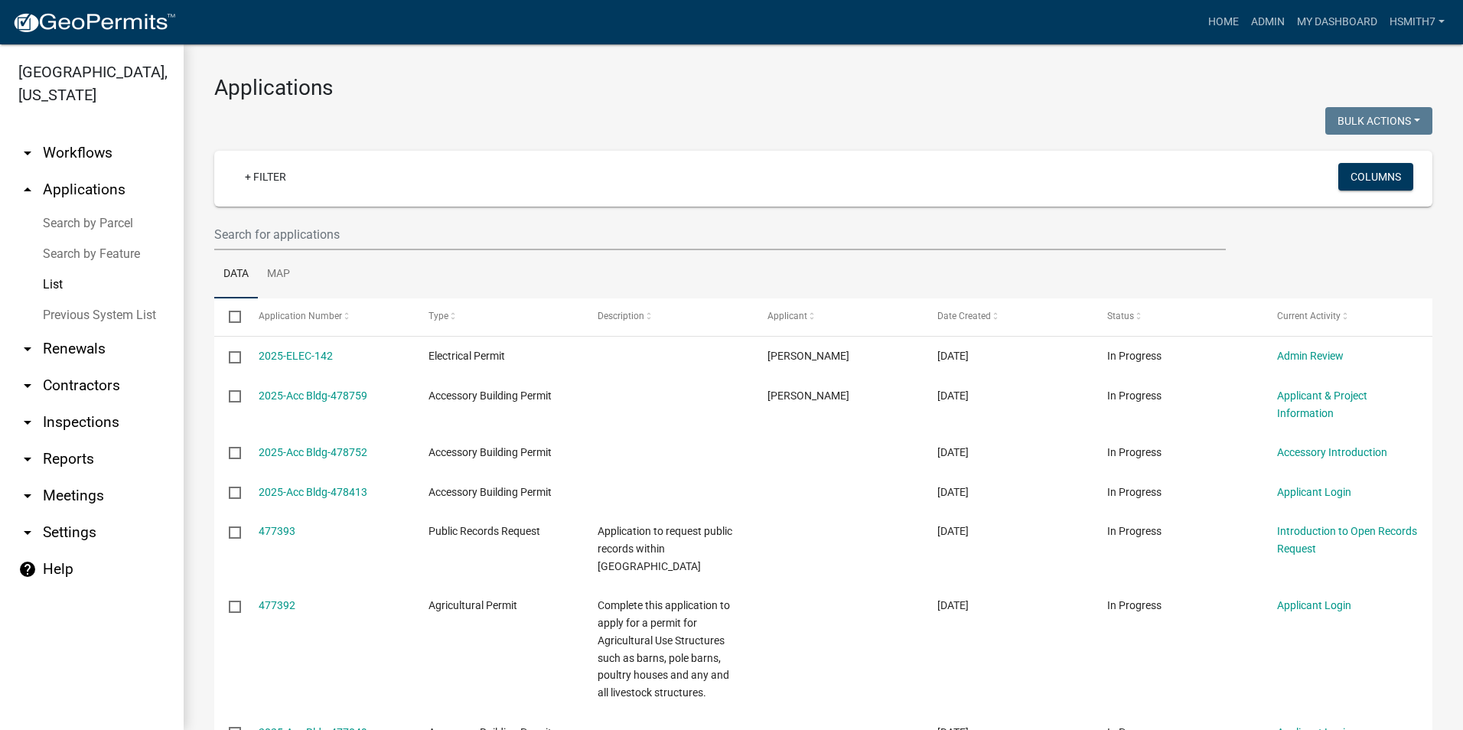  I want to click on a: 2025-Acc Bldg-478759, so click(313, 396).